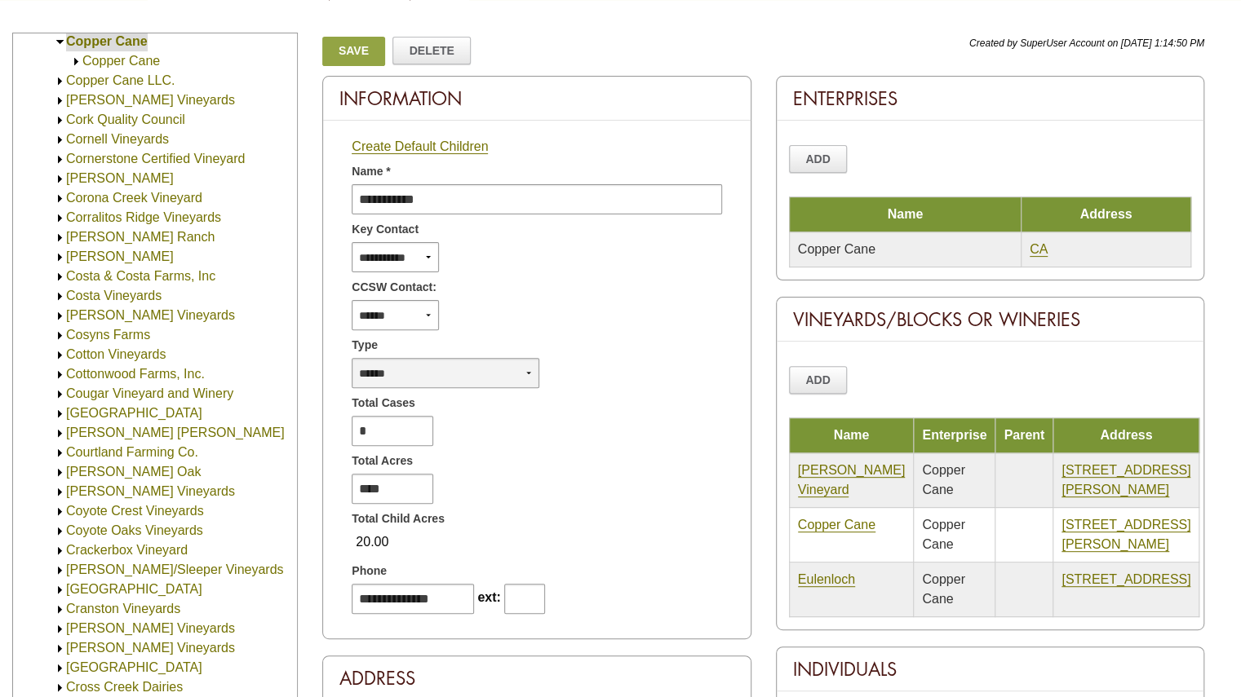 The width and height of the screenshot is (1241, 697). What do you see at coordinates (60, 433) in the screenshot?
I see `img: Expand Coursey Graves` at bounding box center [60, 433].